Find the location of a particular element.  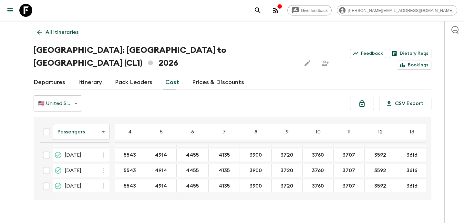

p: 4 is located at coordinates (130, 132).